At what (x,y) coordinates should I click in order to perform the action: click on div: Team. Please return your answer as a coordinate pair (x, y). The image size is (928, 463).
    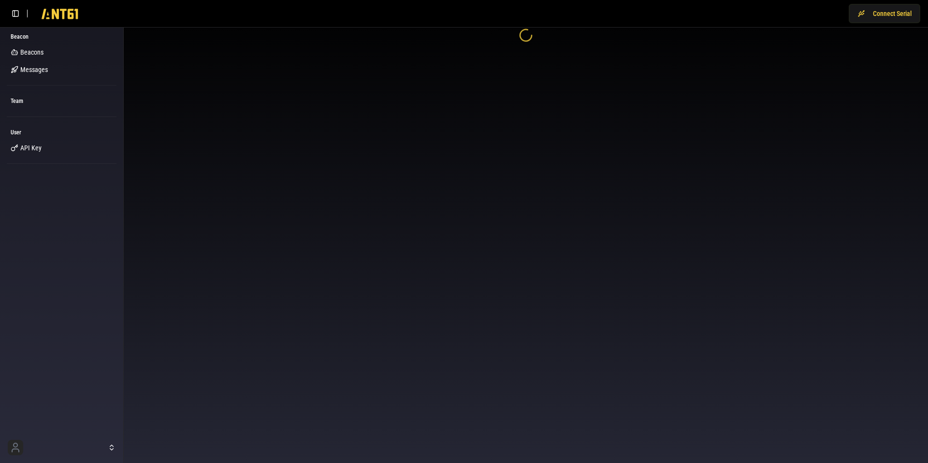
    Looking at the image, I should click on (61, 101).